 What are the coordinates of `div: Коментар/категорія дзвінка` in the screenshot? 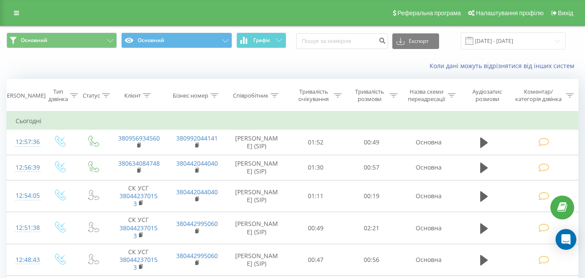 It's located at (539, 95).